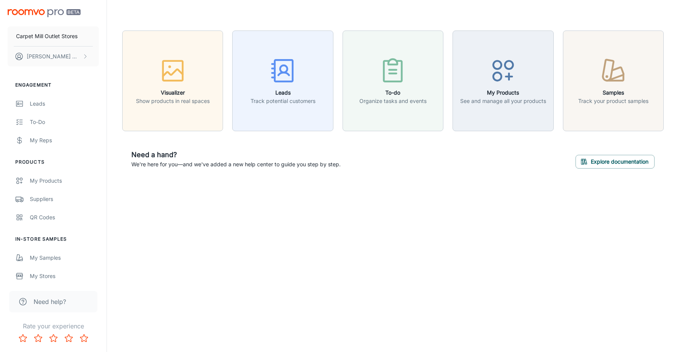 Image resolution: width=679 pixels, height=352 pixels. I want to click on p: Show products in real spaces, so click(173, 101).